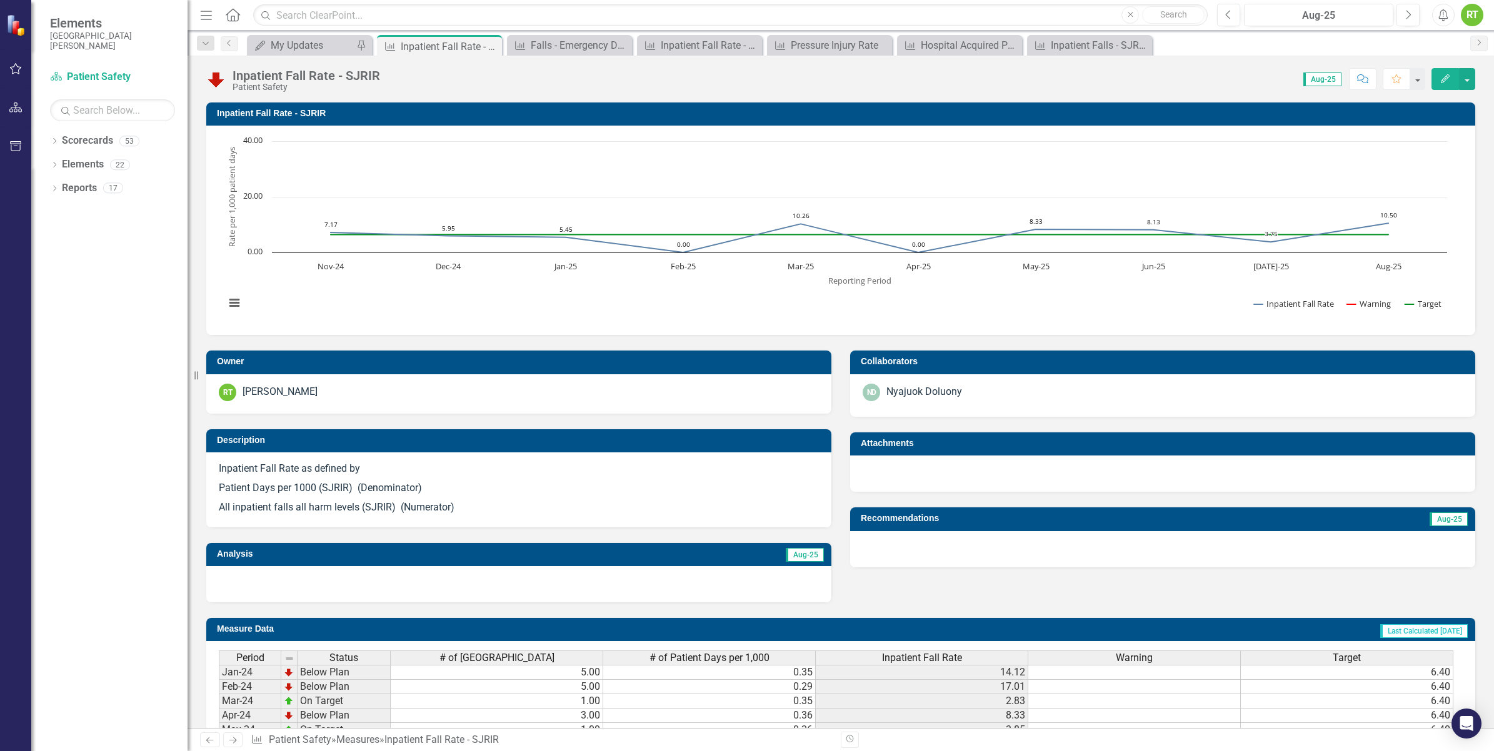 The height and width of the screenshot is (751, 1494). I want to click on td: 0.26, so click(709, 730).